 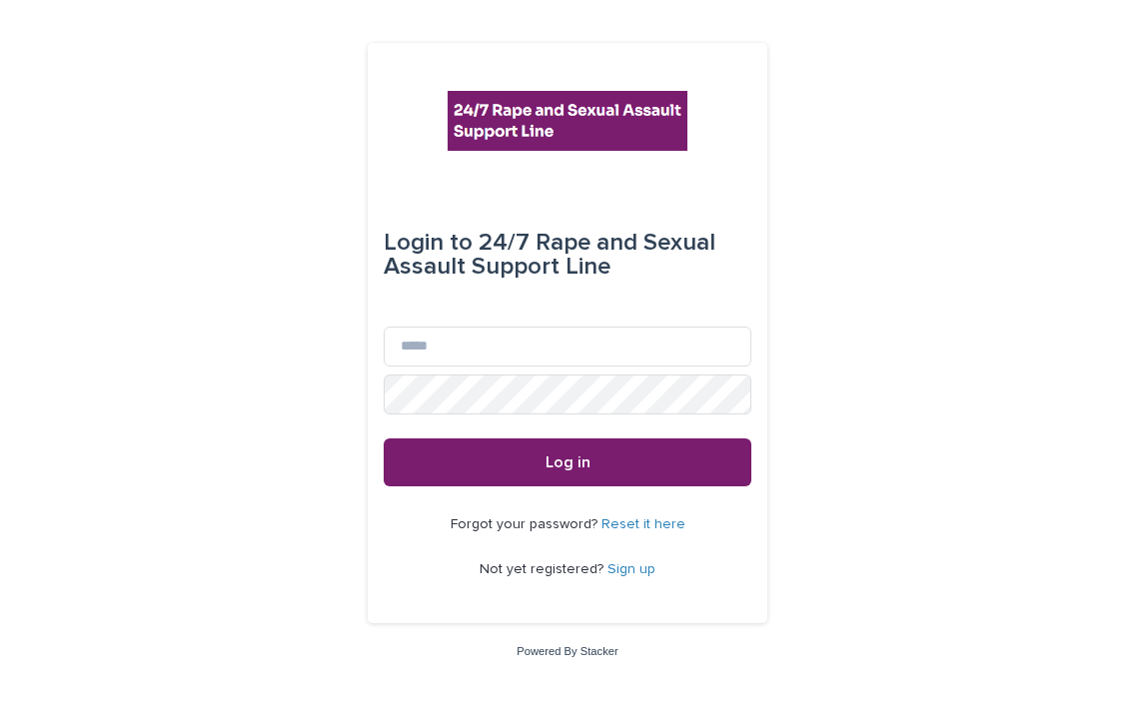 I want to click on button: Log in, so click(x=567, y=462).